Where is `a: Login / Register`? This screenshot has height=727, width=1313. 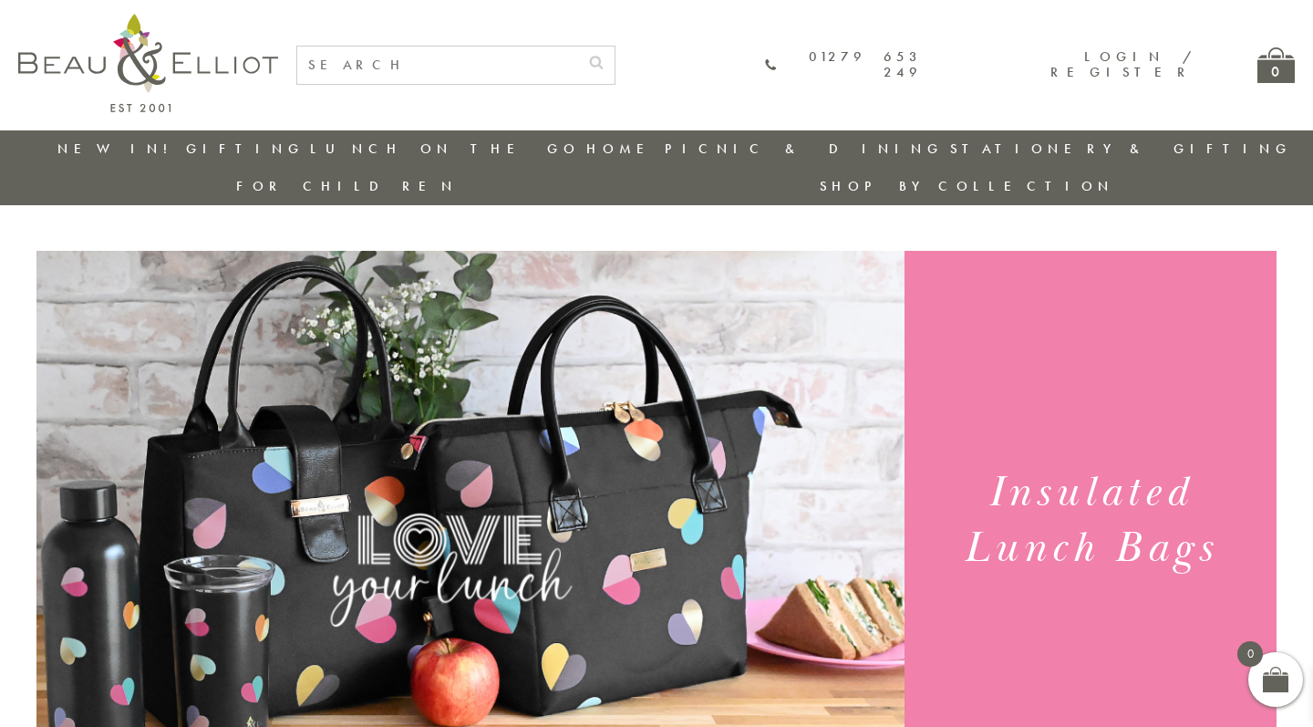
a: Login / Register is located at coordinates (1121, 64).